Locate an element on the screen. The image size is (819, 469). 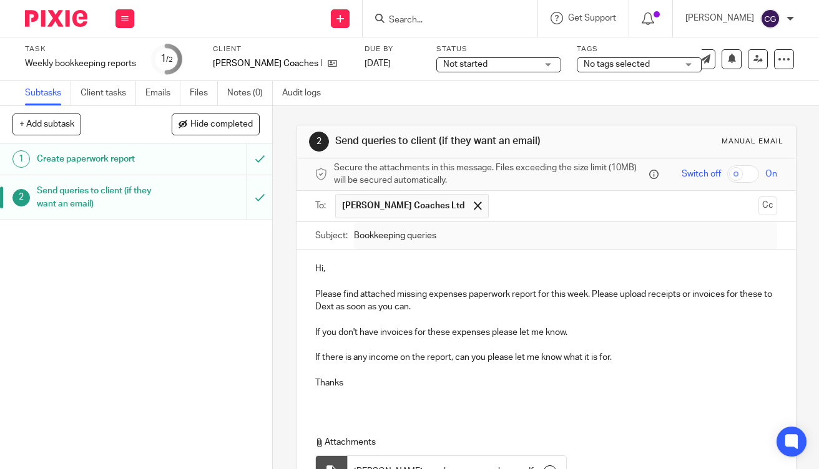
span: On is located at coordinates (771, 174).